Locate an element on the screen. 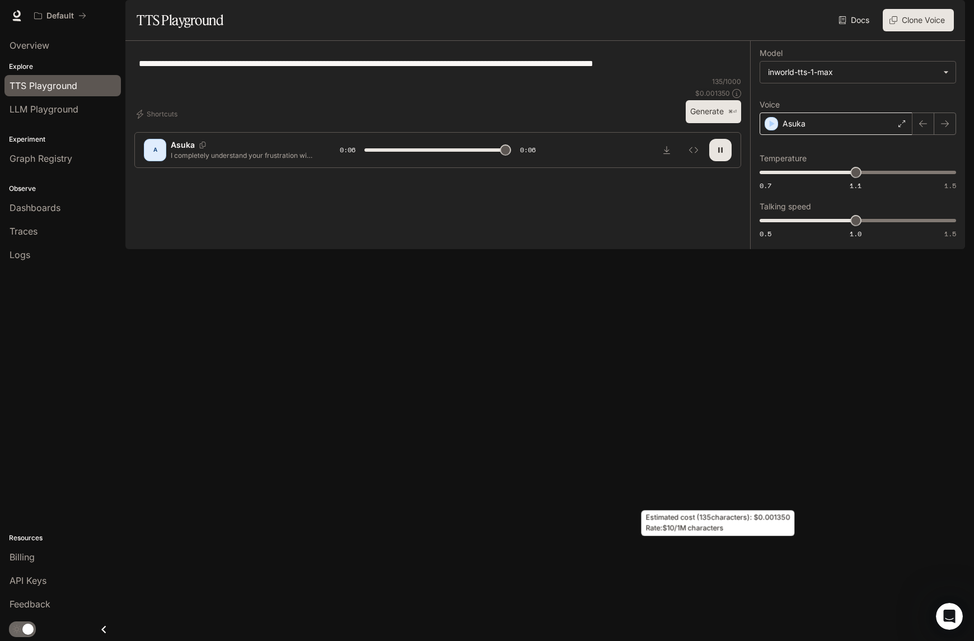 The width and height of the screenshot is (974, 641). div: Estimated cost ( 135 characters): $ 0.001350 Rate: $10/1M characters is located at coordinates (718, 523).